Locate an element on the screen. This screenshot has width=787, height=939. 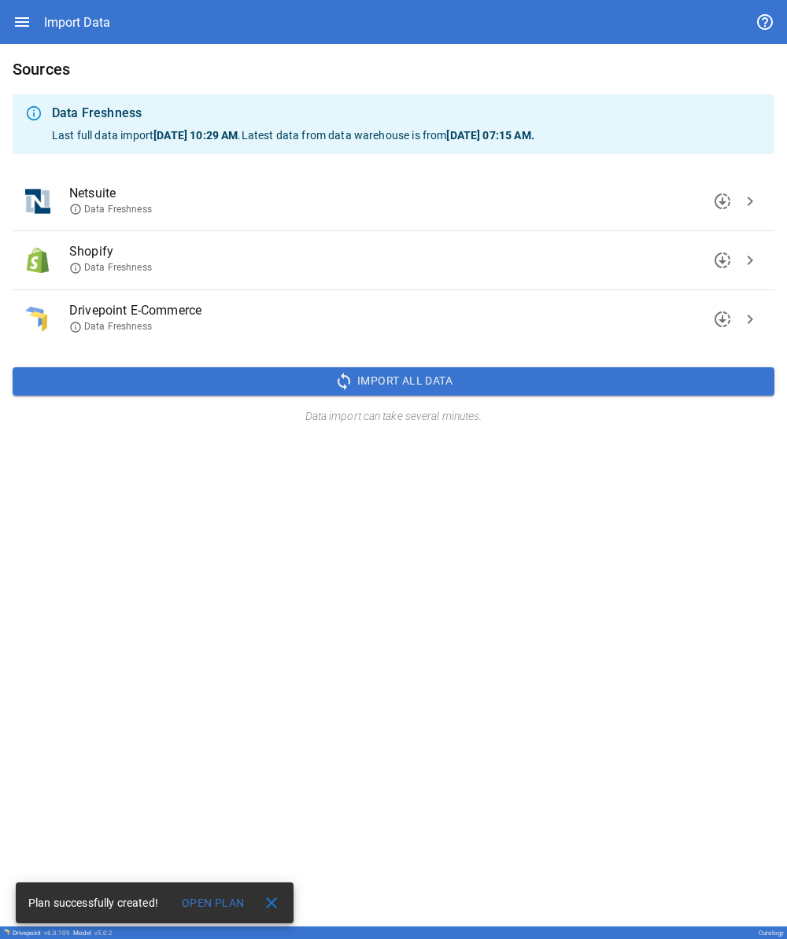
span: sync is located at coordinates (344, 382).